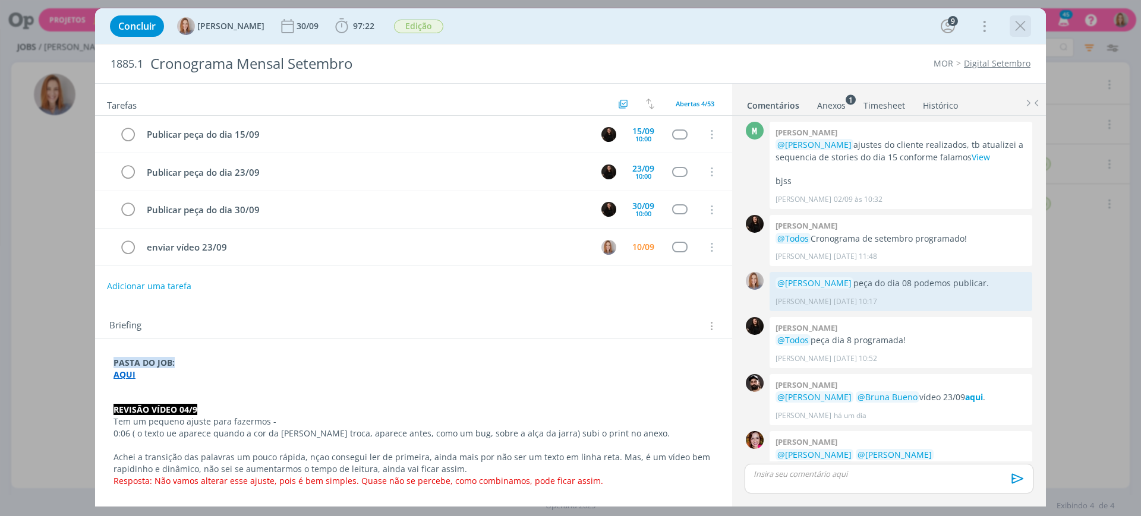  I want to click on div: dialog, so click(570, 257).